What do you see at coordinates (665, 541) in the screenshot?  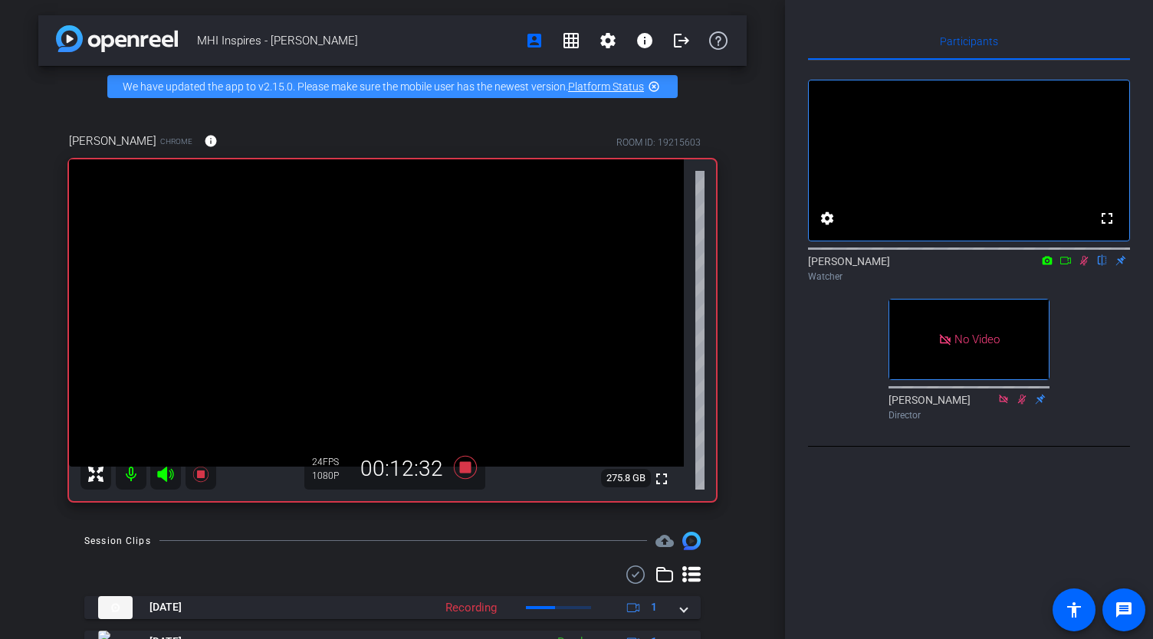 I see `span: Destinations for your clips` at bounding box center [665, 541].